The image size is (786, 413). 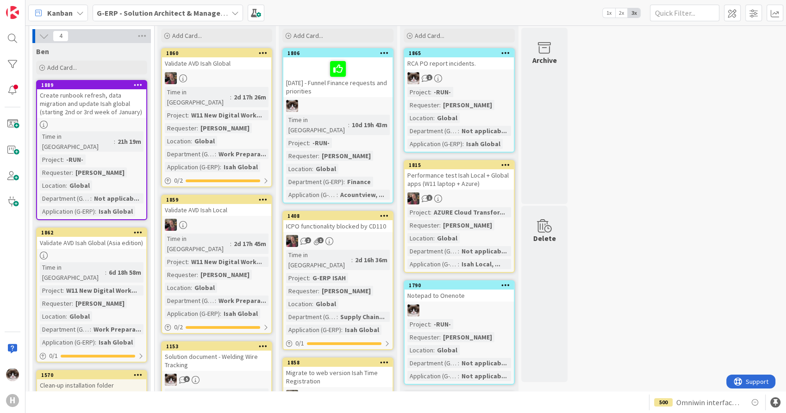 I want to click on div: G-ERP ISAH, so click(x=329, y=278).